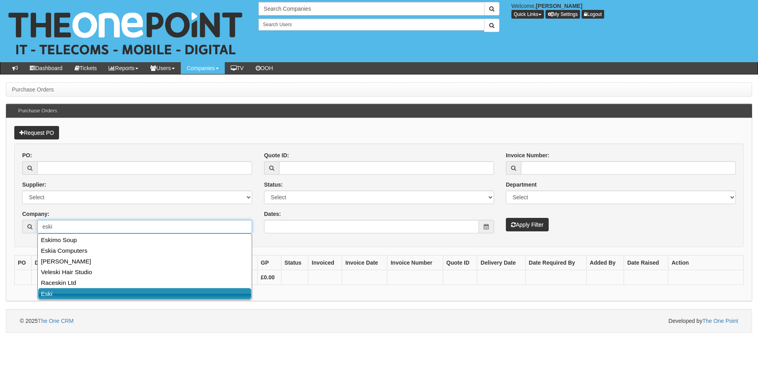  I want to click on th: Date Required By, so click(556, 263).